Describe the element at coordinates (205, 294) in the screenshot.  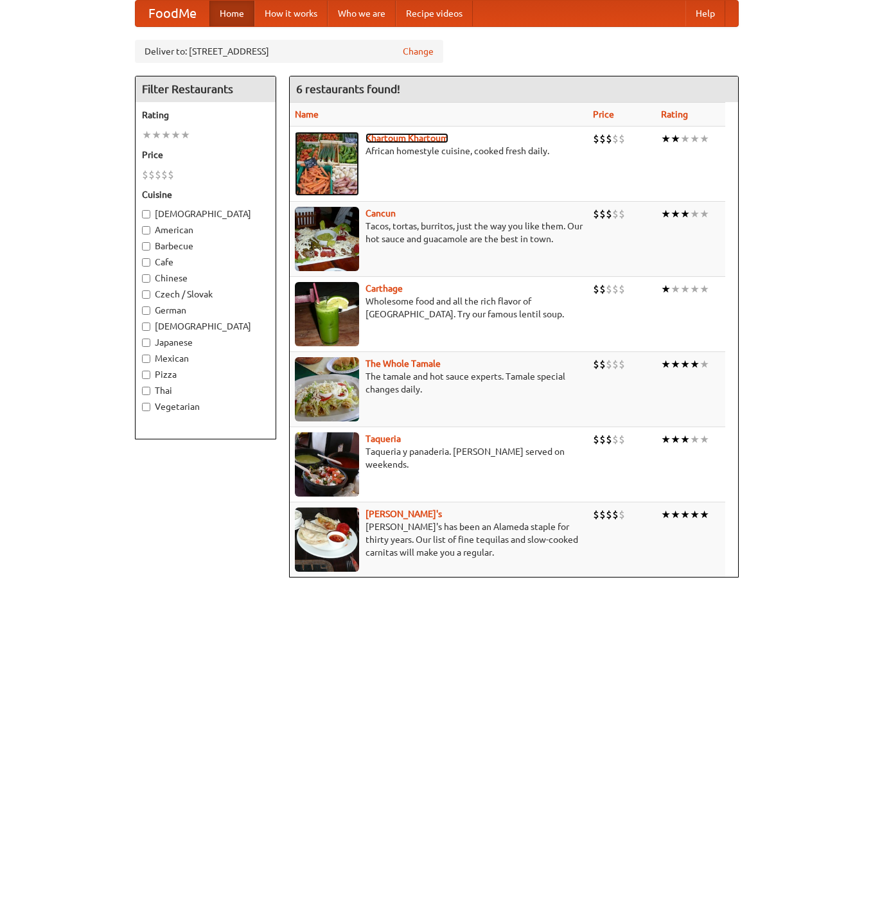
I see `label: Czech / Slovak` at that location.